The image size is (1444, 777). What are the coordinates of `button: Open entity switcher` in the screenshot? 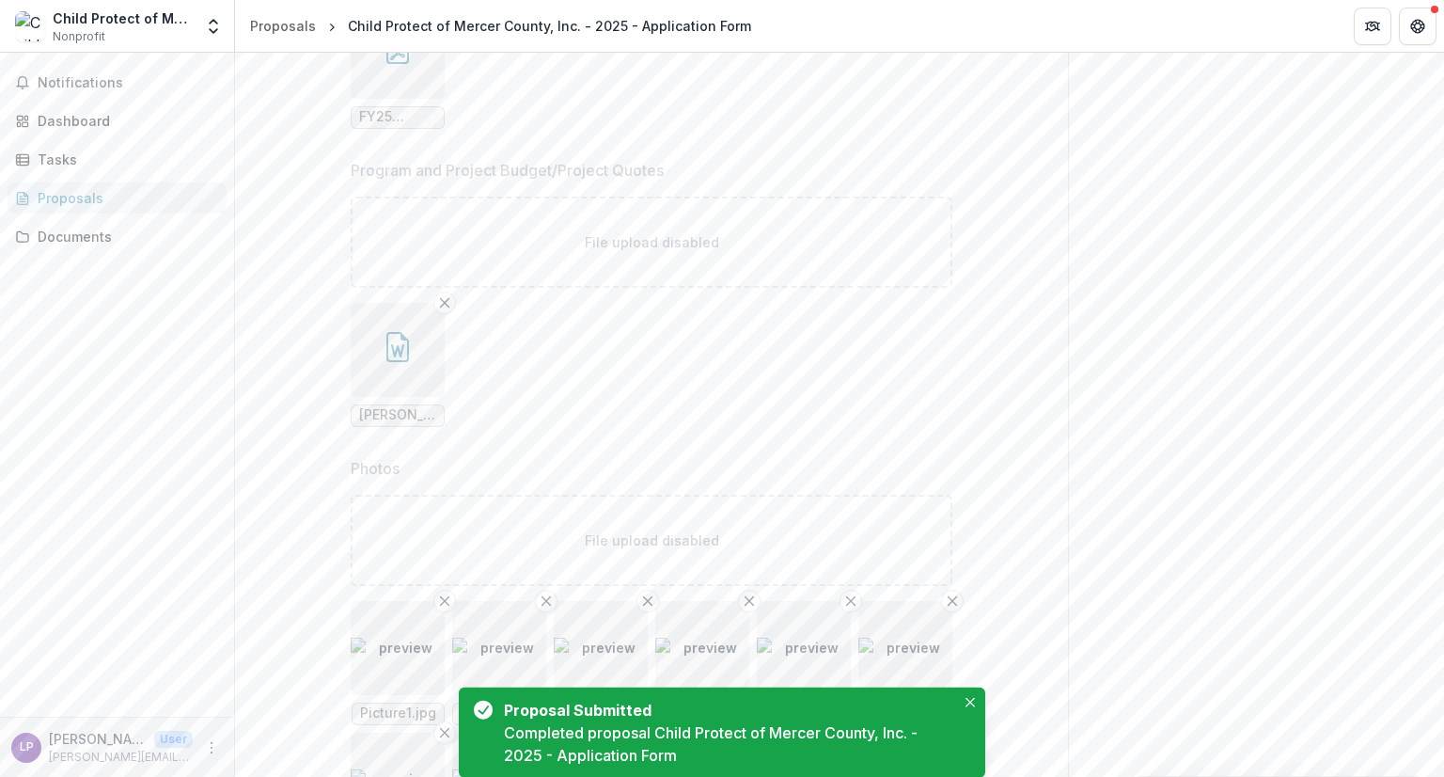 It's located at (213, 26).